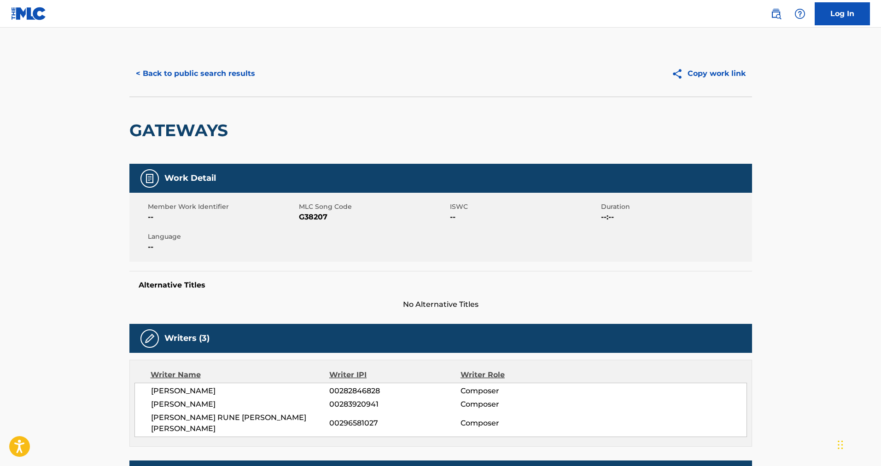 The width and height of the screenshot is (881, 466). Describe the element at coordinates (679, 74) in the screenshot. I see `img: Copy work link` at that location.